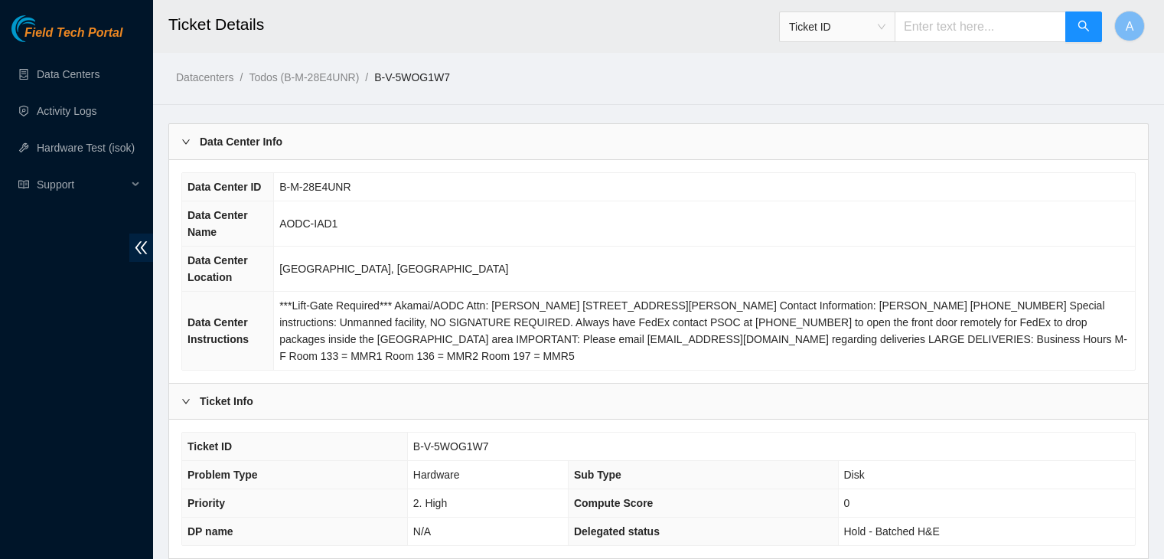 The width and height of the screenshot is (1164, 559). What do you see at coordinates (210, 531) in the screenshot?
I see `span: DP name` at bounding box center [210, 531].